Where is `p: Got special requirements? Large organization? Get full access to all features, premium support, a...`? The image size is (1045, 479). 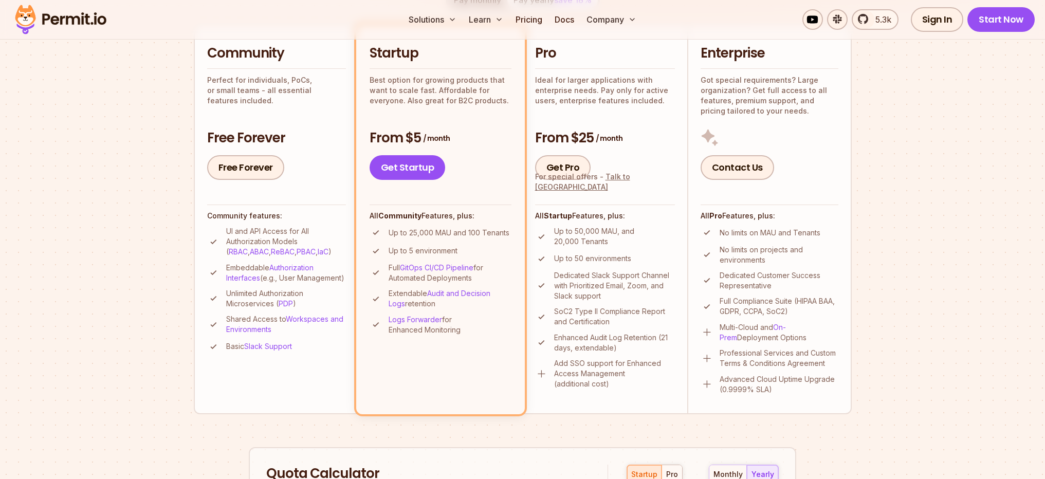 p: Got special requirements? Large organization? Get full access to all features, premium support, a... is located at coordinates (770, 96).